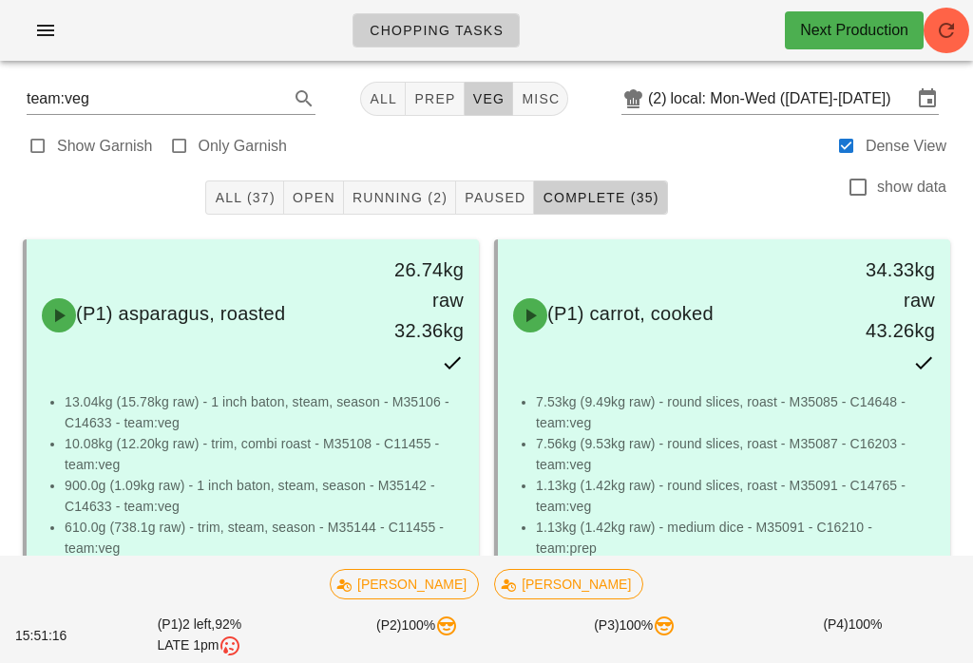 The height and width of the screenshot is (663, 973). I want to click on div: LATE 1pm, so click(199, 646).